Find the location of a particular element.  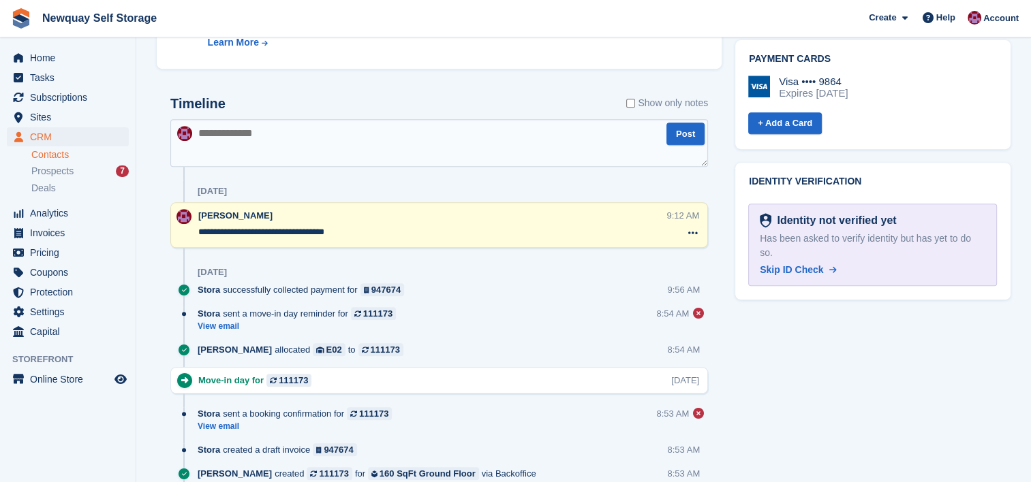

label: Show only notes is located at coordinates (667, 103).